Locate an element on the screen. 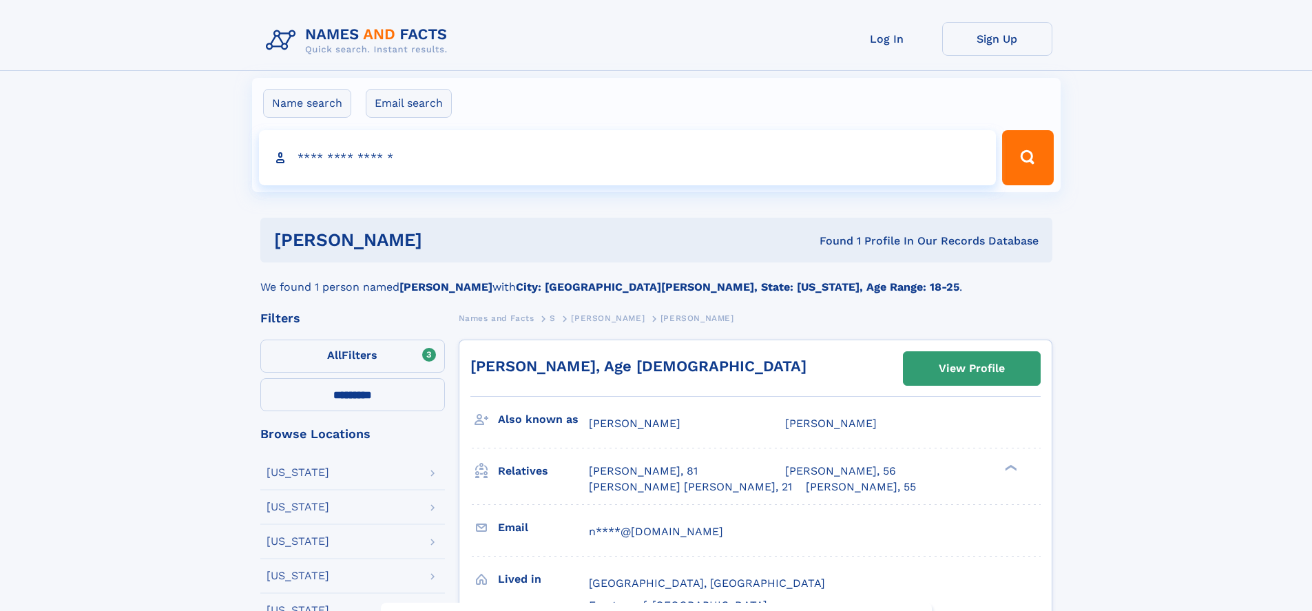 The height and width of the screenshot is (611, 1312). label: Name search is located at coordinates (307, 103).